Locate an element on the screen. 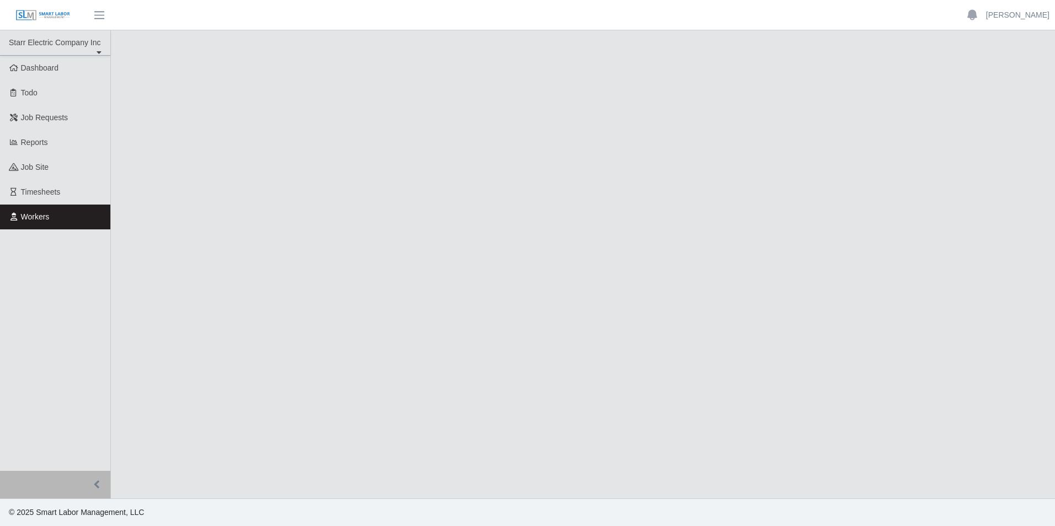 This screenshot has height=526, width=1055. span: Dashboard is located at coordinates (40, 68).